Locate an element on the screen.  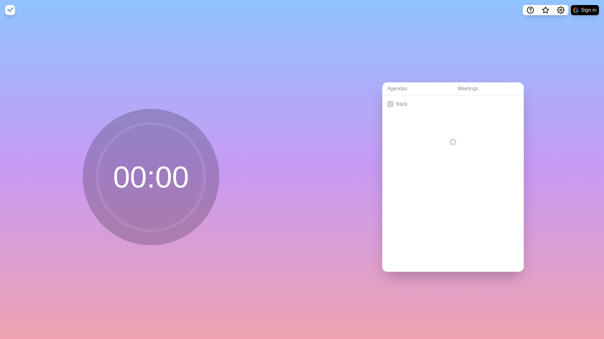
a: Back is located at coordinates (453, 104).